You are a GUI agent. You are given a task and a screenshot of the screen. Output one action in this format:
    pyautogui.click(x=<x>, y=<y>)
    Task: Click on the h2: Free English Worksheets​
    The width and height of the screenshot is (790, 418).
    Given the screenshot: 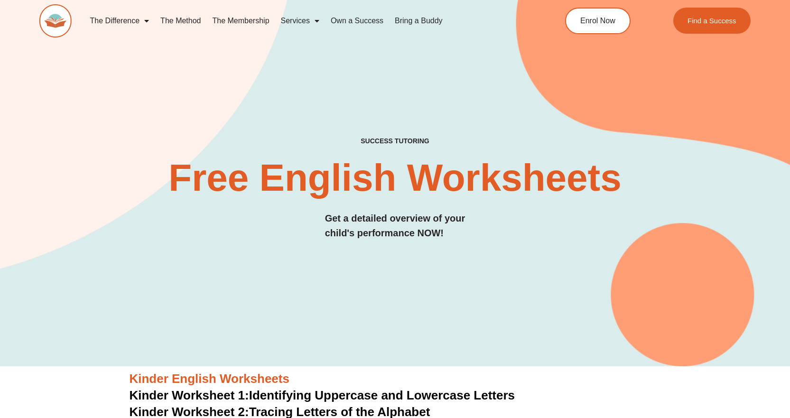 What is the action you would take?
    pyautogui.click(x=395, y=178)
    